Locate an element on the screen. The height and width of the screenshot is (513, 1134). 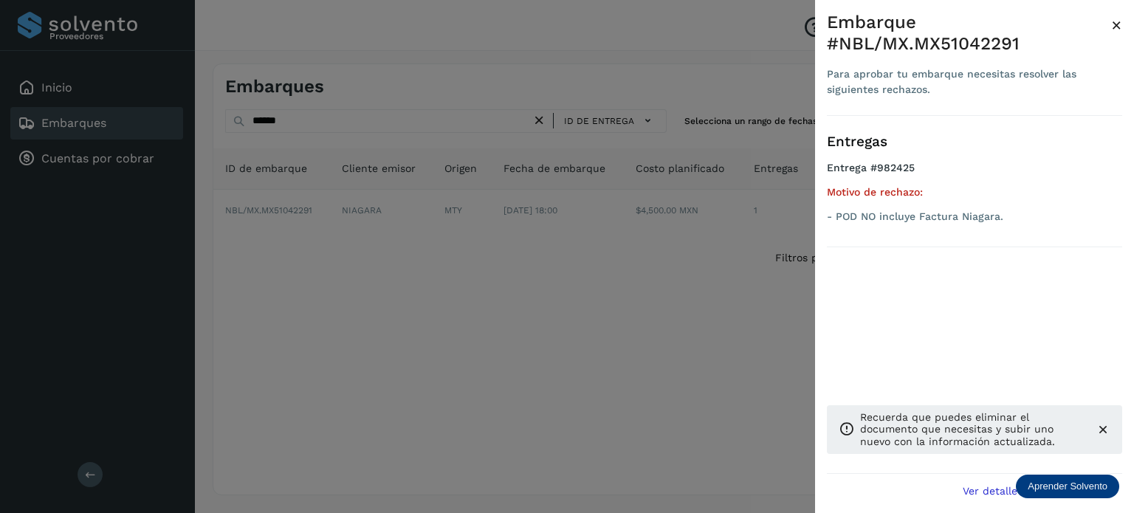
h4: Entrega #982425 is located at coordinates (975, 174).